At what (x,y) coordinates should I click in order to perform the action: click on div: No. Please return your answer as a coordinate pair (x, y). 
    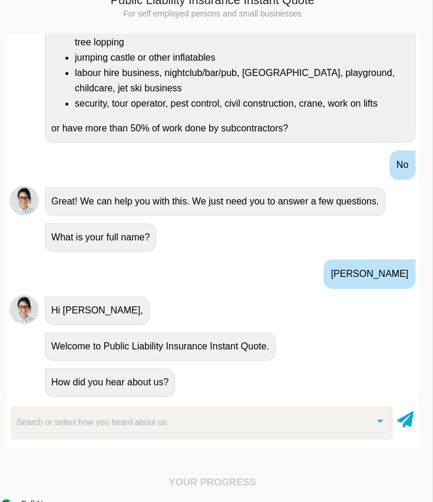
    Looking at the image, I should click on (402, 165).